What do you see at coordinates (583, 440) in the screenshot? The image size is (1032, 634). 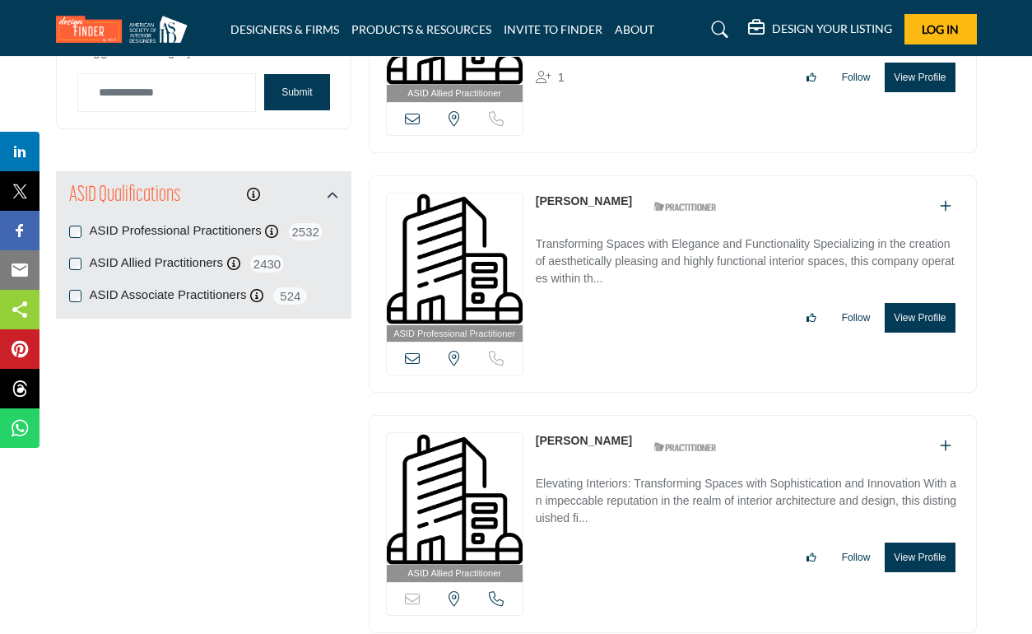 I see `p: Michelle Hogue` at bounding box center [583, 440].